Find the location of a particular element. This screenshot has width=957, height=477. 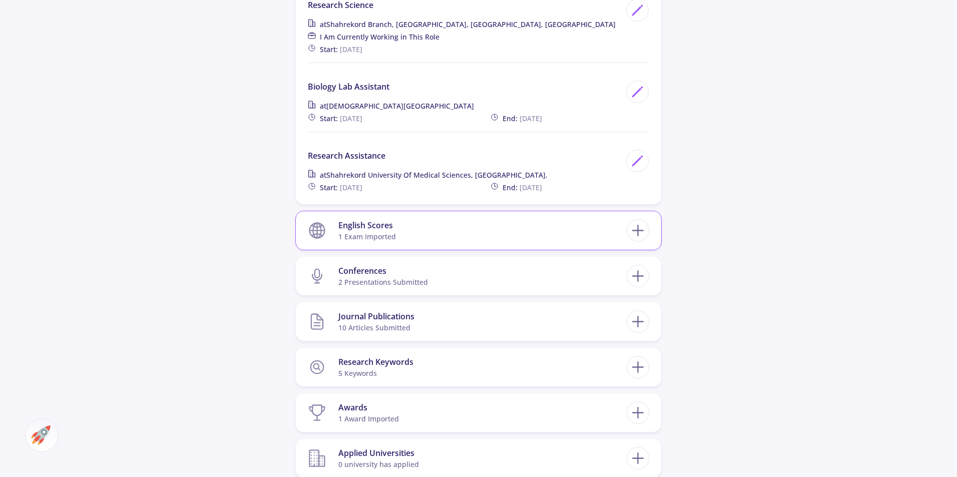

p: Research assistance is located at coordinates (464, 156).